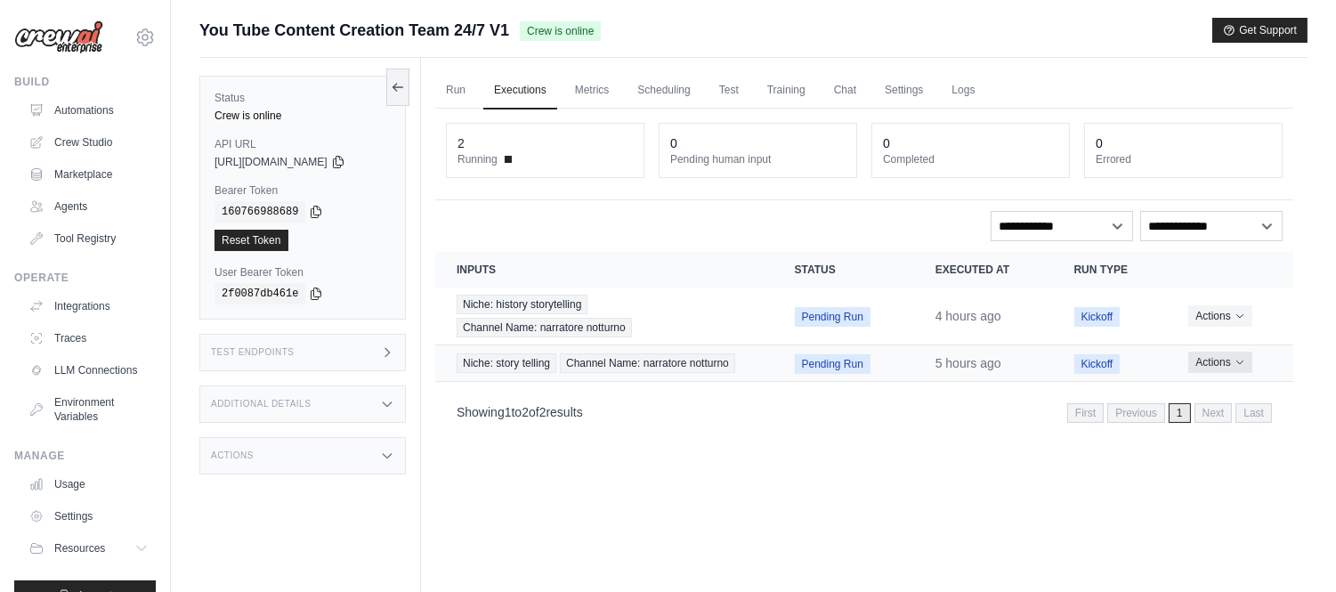 This screenshot has width=1336, height=592. What do you see at coordinates (477, 159) in the screenshot?
I see `span: Running` at bounding box center [477, 159].